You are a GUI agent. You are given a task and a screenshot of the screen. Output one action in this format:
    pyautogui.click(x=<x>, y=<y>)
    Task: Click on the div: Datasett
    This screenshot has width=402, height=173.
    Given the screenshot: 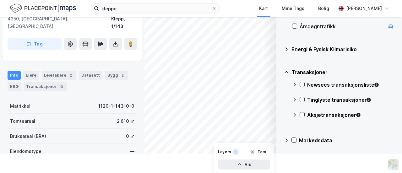 What is the action you would take?
    pyautogui.click(x=91, y=75)
    